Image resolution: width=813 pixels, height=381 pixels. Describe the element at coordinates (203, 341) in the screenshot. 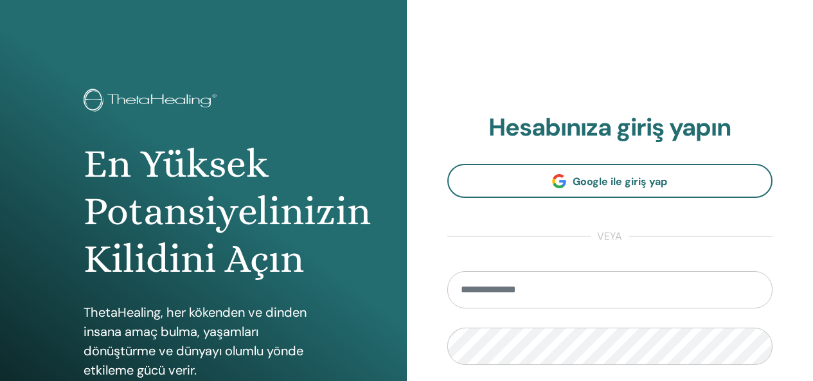

I see `p: ThetaHealing, her kökenden ve dinden insana amaç bulma, yaşamları dönüştürme ve dünyayı olumlu yö...` at that location.